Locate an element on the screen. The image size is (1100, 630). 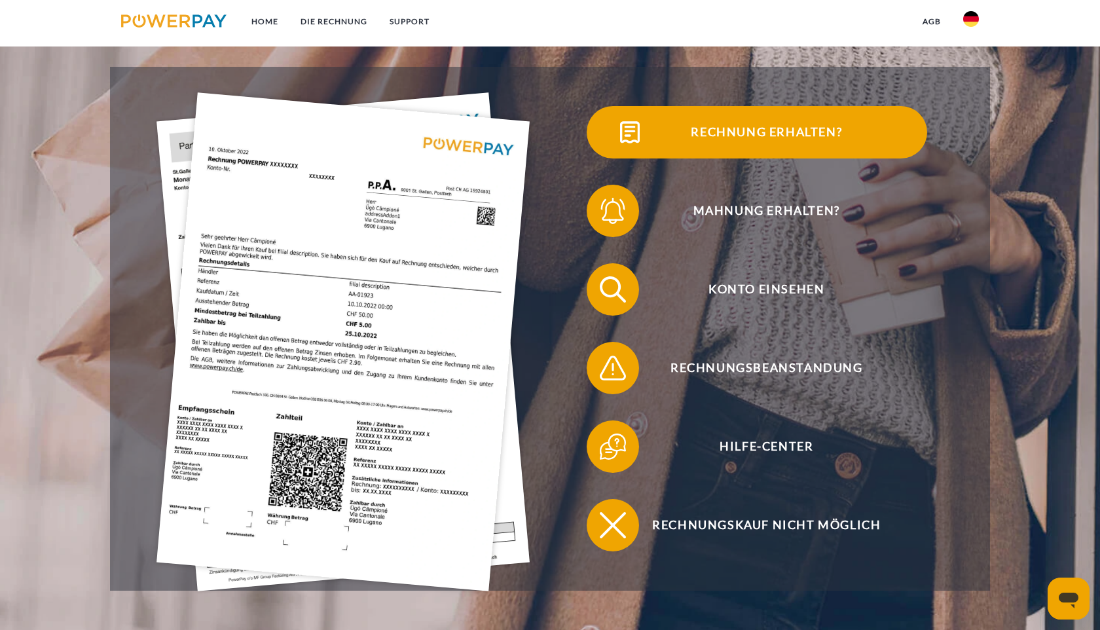
a: Rechnungsbeanstandung is located at coordinates (757, 368).